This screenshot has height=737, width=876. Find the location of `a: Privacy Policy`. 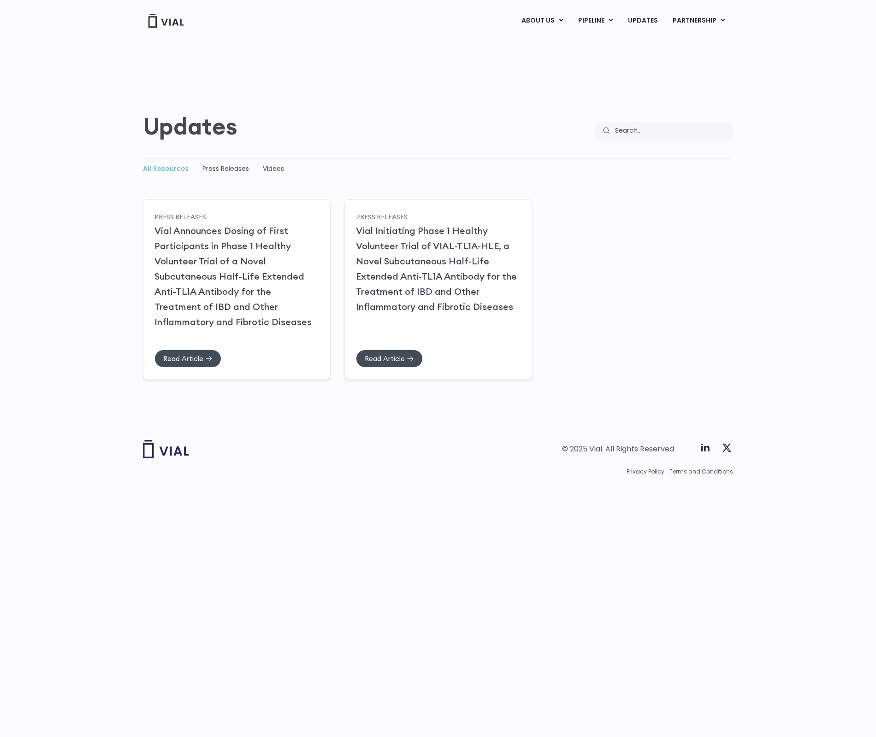

a: Privacy Policy is located at coordinates (645, 472).